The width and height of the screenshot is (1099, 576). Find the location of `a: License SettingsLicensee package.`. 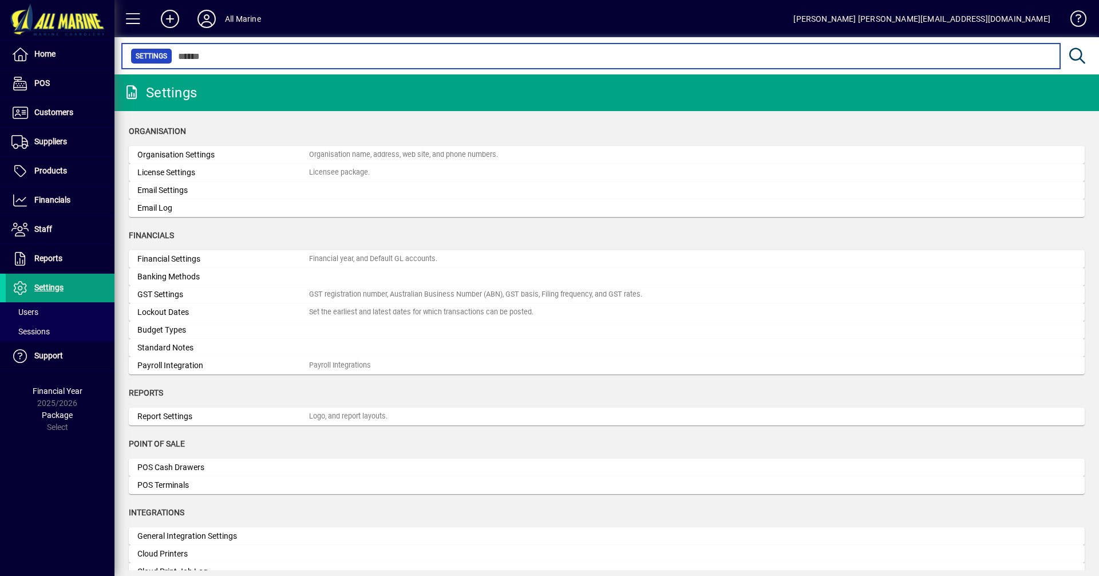

a: License SettingsLicensee package. is located at coordinates (607, 172).